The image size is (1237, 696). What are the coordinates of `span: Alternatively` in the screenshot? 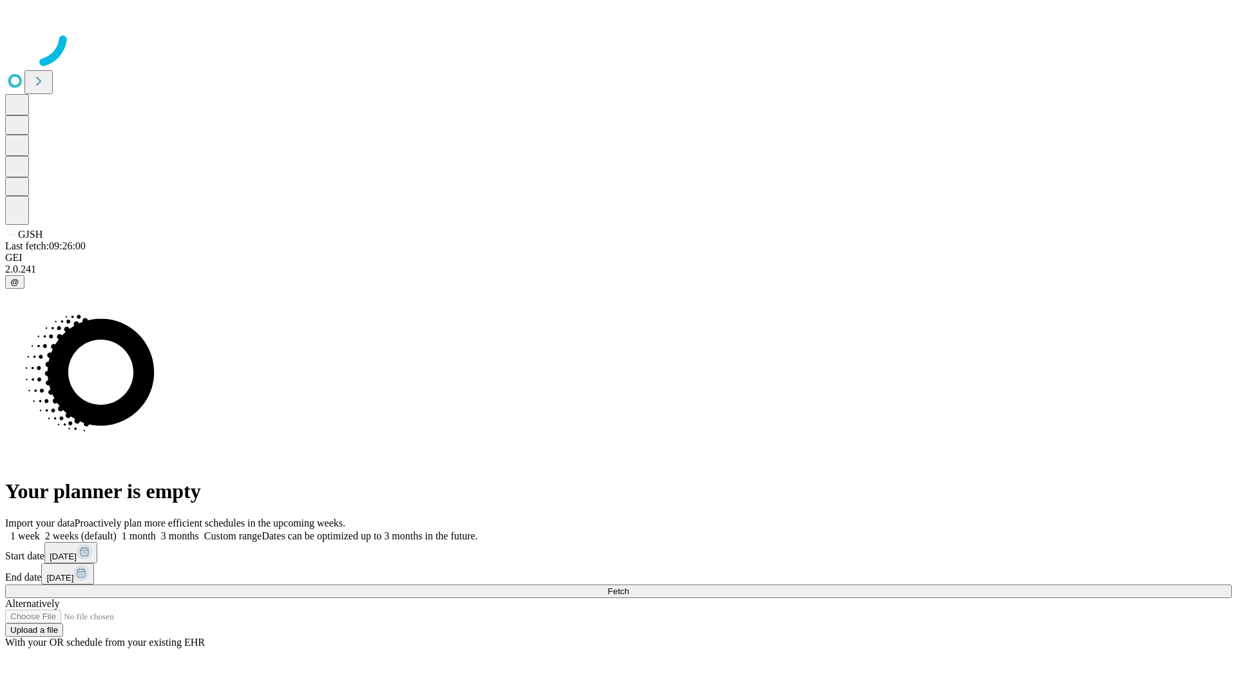 It's located at (32, 603).